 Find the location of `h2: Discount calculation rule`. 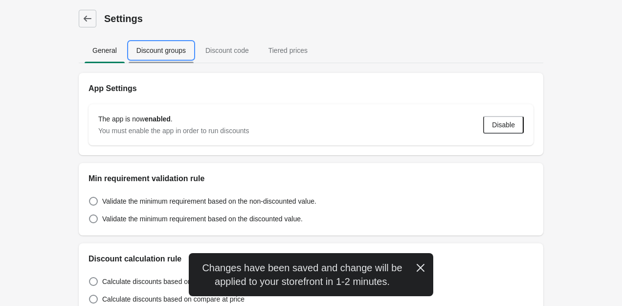

h2: Discount calculation rule is located at coordinates (311, 259).